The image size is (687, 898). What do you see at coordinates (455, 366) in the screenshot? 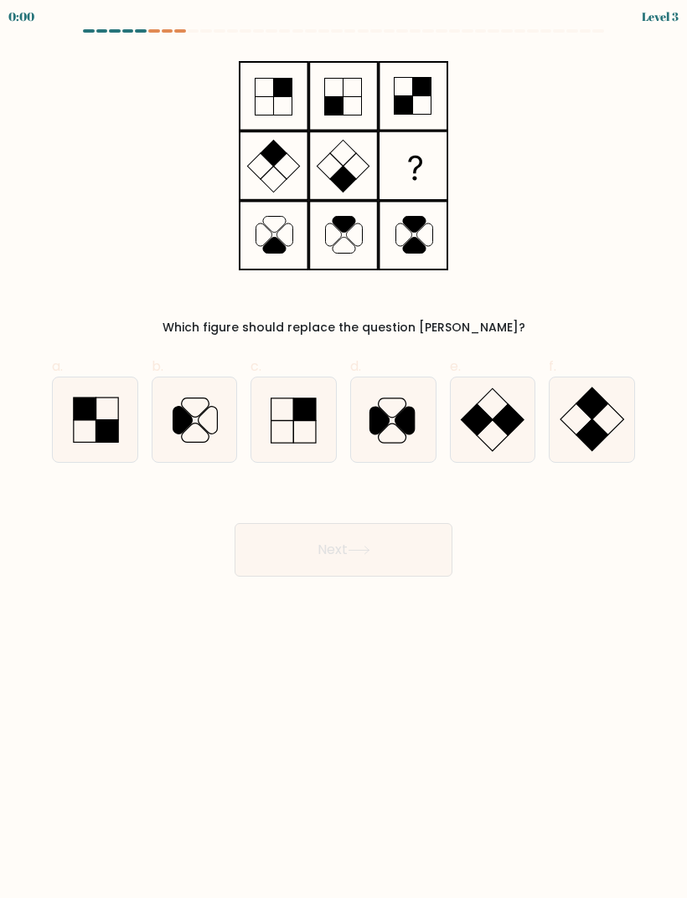
I see `span: e.` at bounding box center [455, 366].